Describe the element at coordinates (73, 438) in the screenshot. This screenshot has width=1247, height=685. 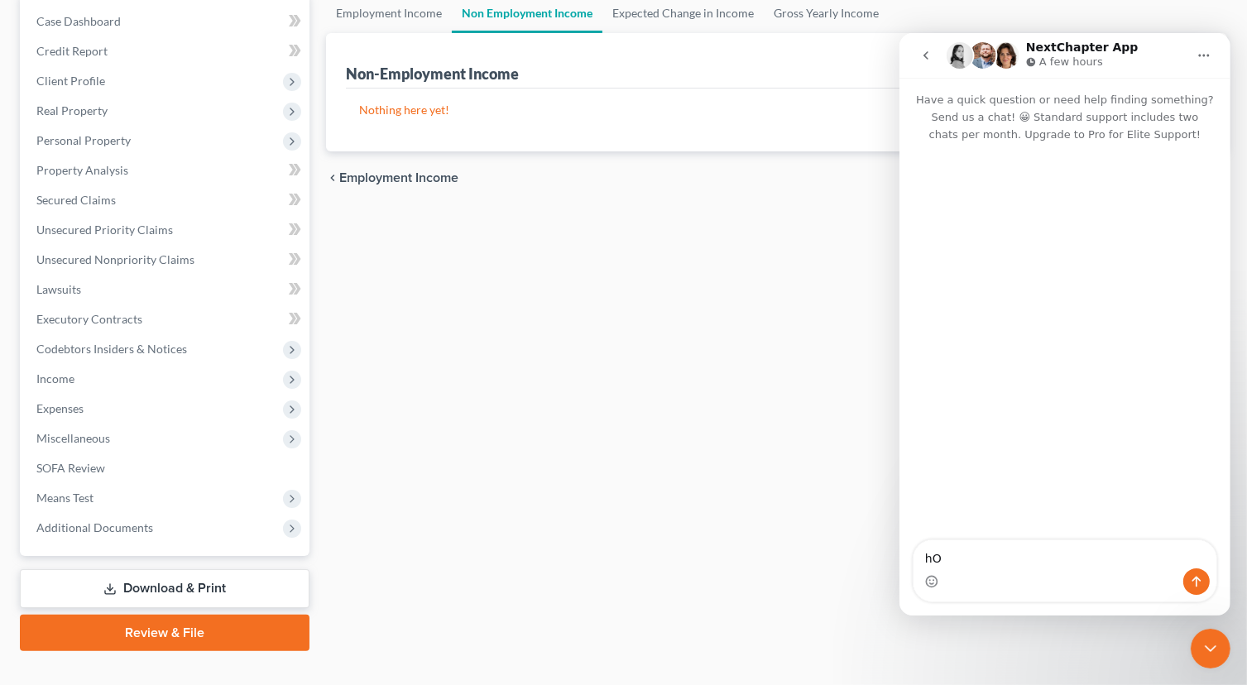
I see `span: Miscellaneous` at that location.